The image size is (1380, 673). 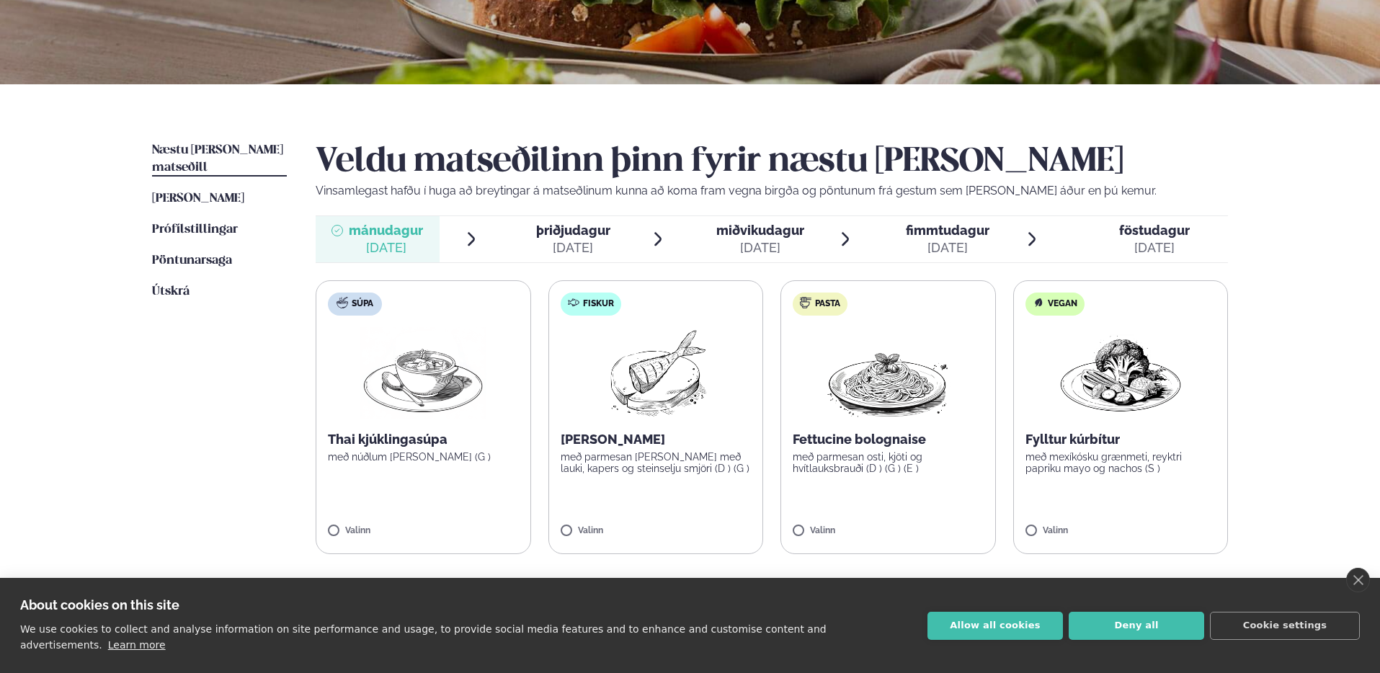 I want to click on img: pasta.svg, so click(x=806, y=303).